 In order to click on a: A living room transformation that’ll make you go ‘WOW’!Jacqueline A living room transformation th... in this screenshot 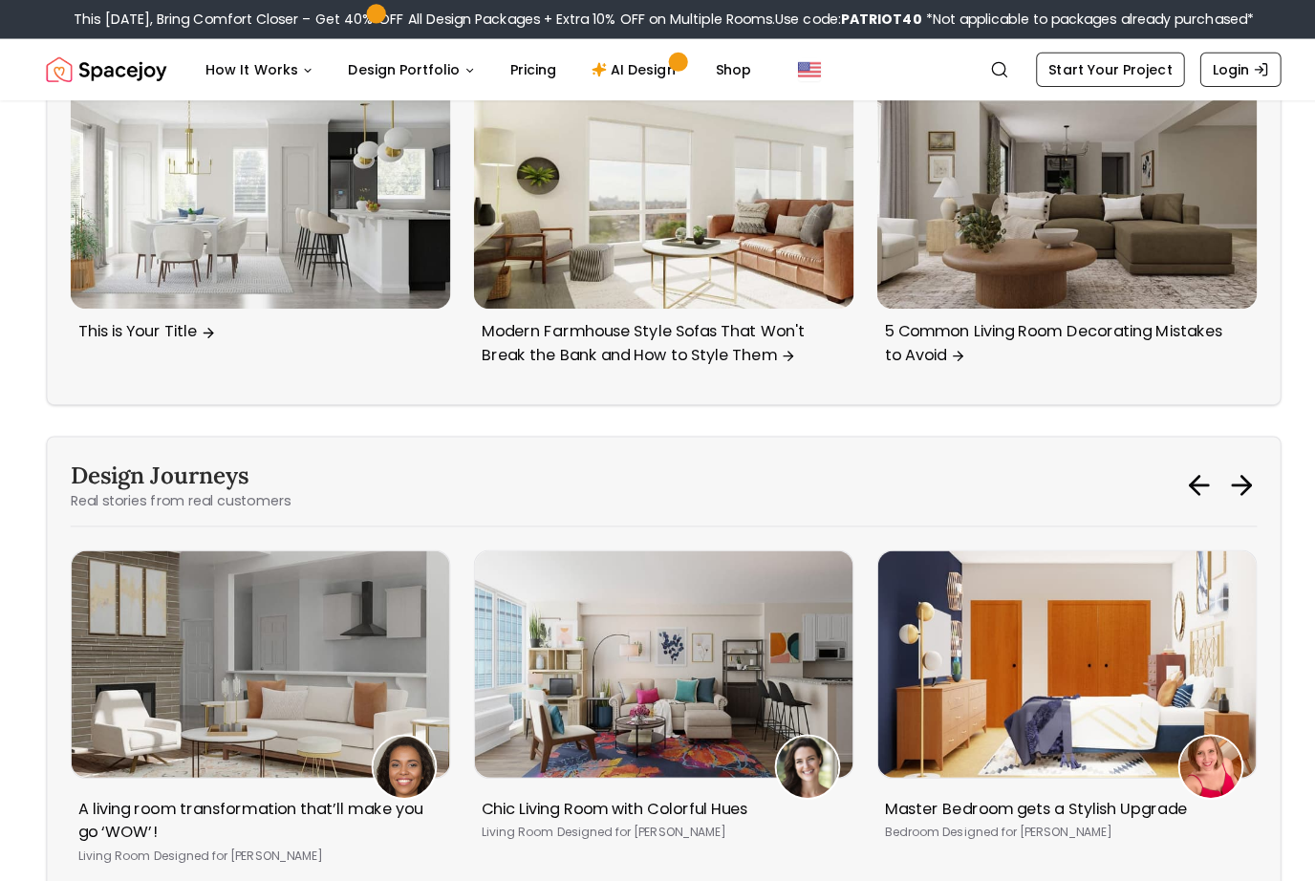, I will do `click(258, 707)`.